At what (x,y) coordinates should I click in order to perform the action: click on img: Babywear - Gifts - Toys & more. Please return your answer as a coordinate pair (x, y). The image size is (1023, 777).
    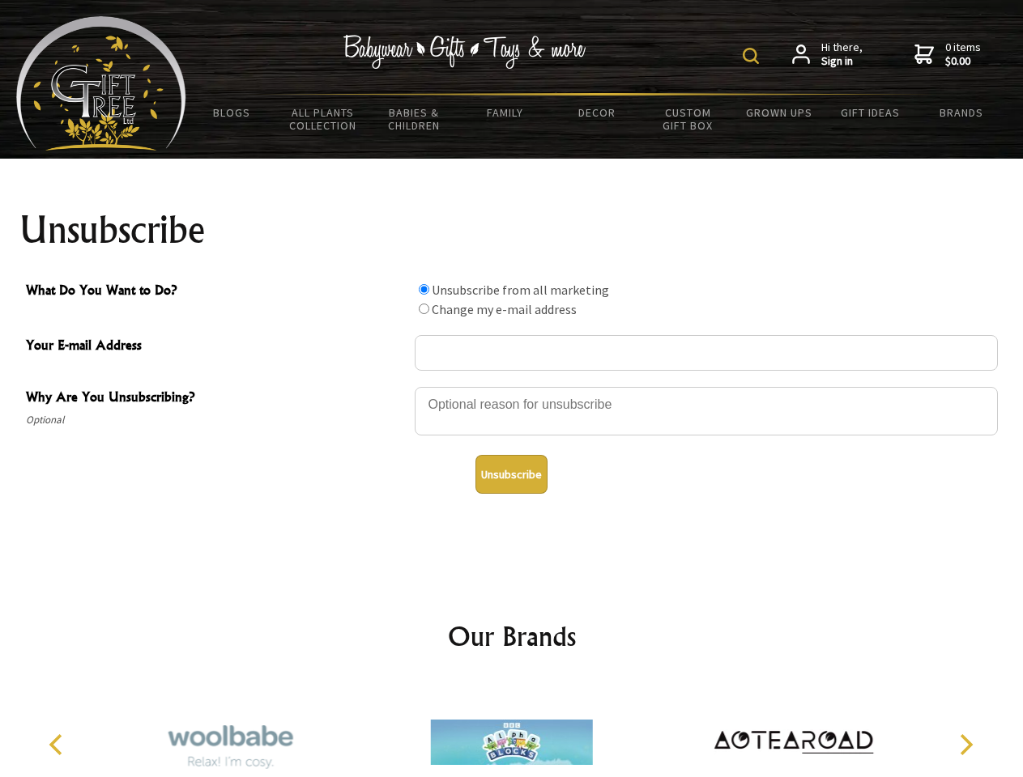
    Looking at the image, I should click on (465, 52).